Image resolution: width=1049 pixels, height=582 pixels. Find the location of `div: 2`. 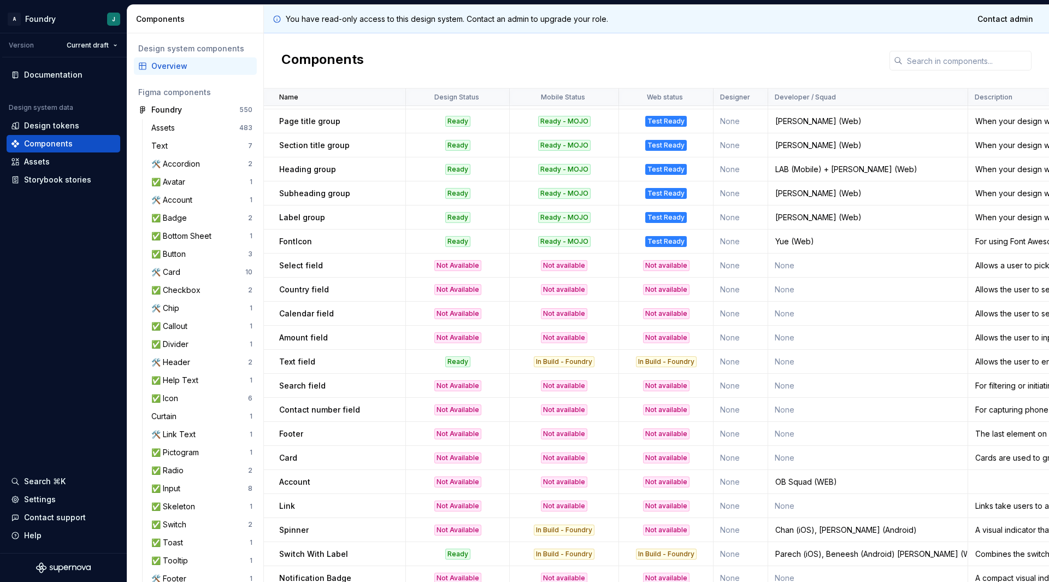

div: 2 is located at coordinates (250, 362).